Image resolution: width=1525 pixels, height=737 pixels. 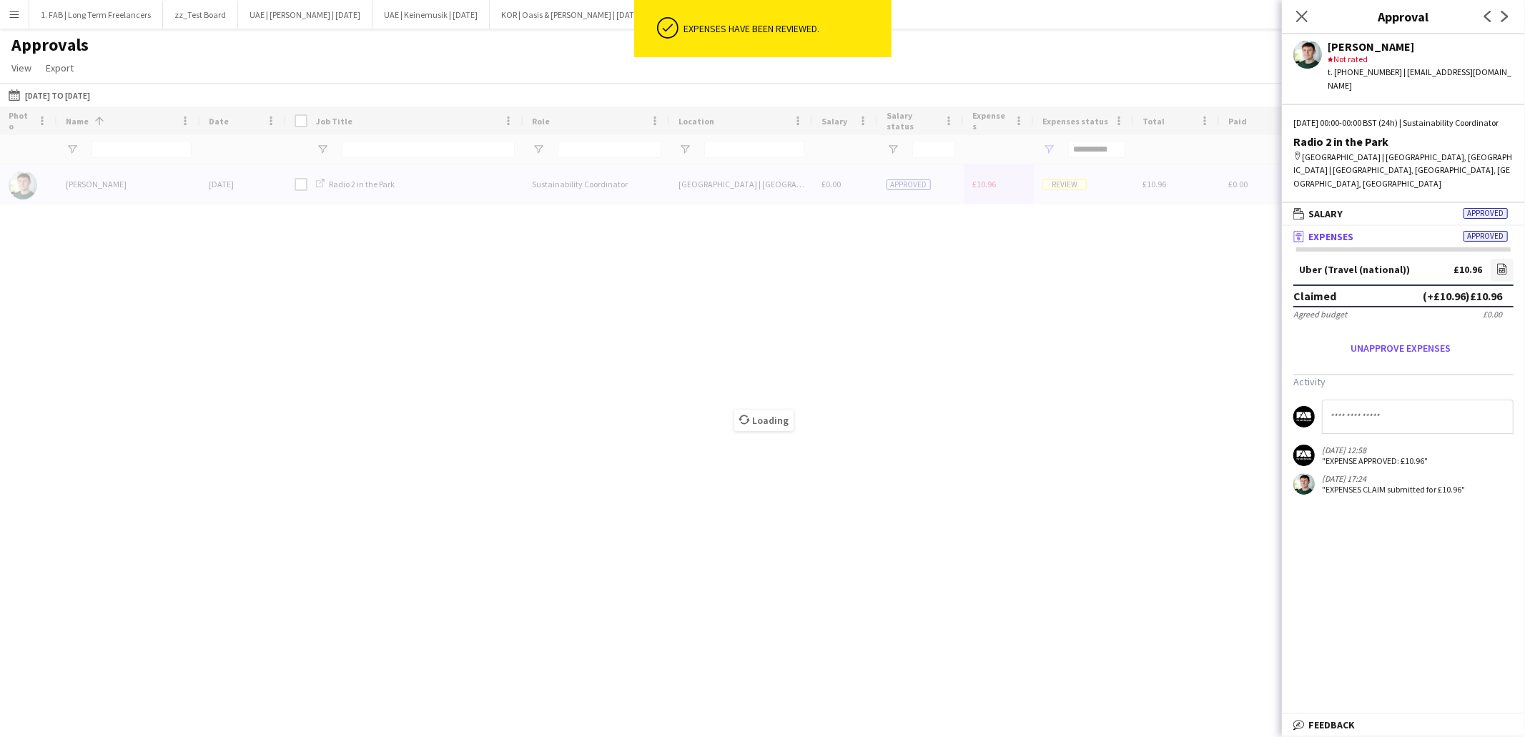 I want to click on span: Loading, so click(x=763, y=420).